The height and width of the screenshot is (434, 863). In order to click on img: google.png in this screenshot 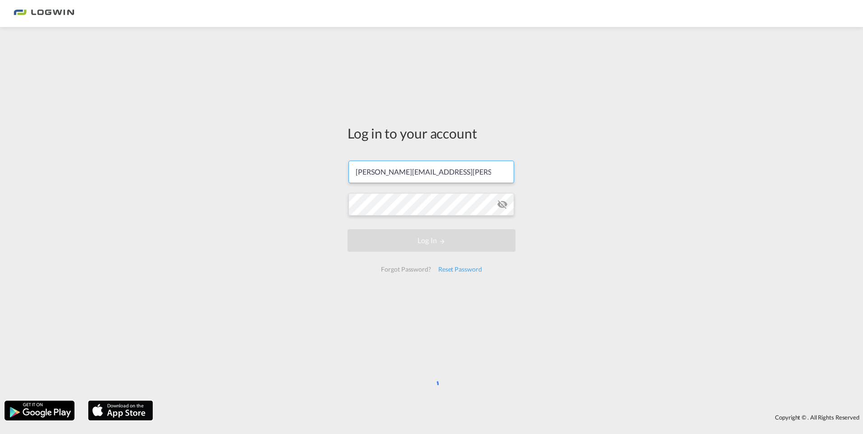, I will do `click(39, 411)`.